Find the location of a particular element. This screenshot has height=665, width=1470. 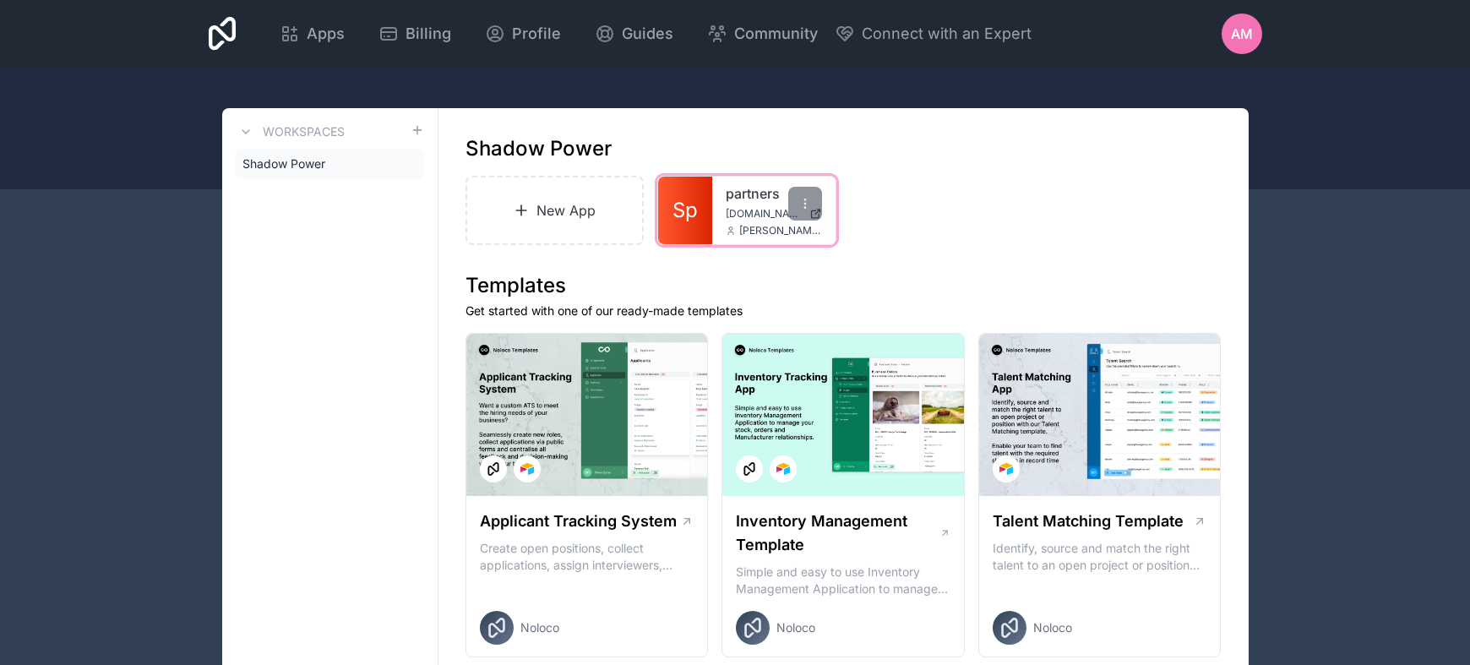

p: Create open positions, collect applications, assign interviewers, centralise candidate feedback a... is located at coordinates (587, 557).